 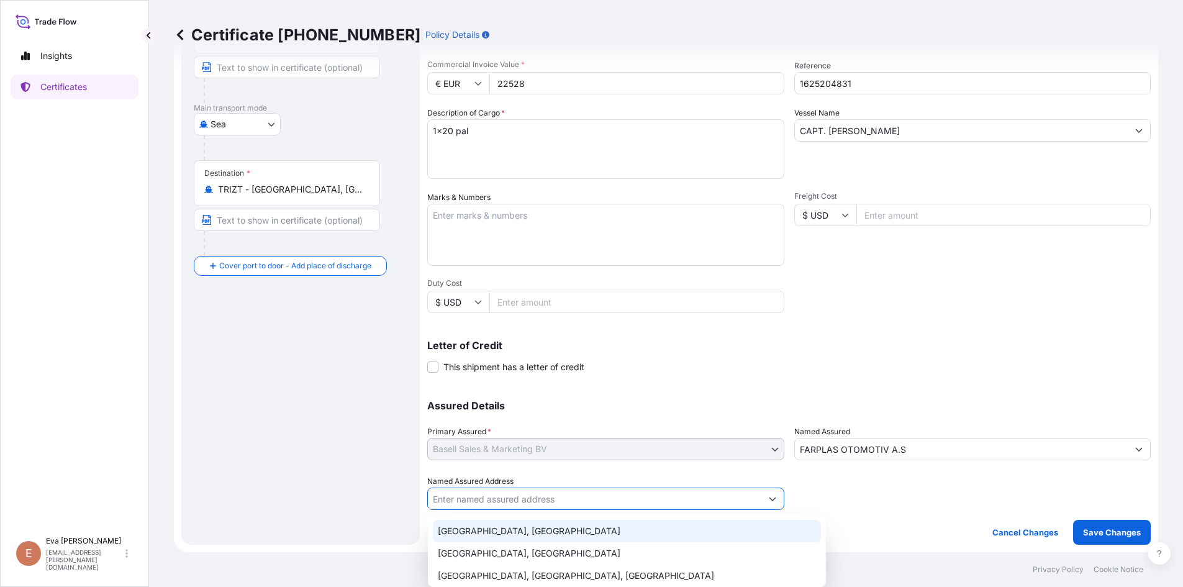 What do you see at coordinates (822, 432) in the screenshot?
I see `label: Named Assured` at bounding box center [822, 432].